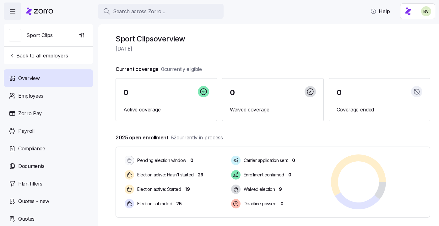 This screenshot has height=226, width=439. What do you see at coordinates (31, 96) in the screenshot?
I see `span: Employees` at bounding box center [31, 96].